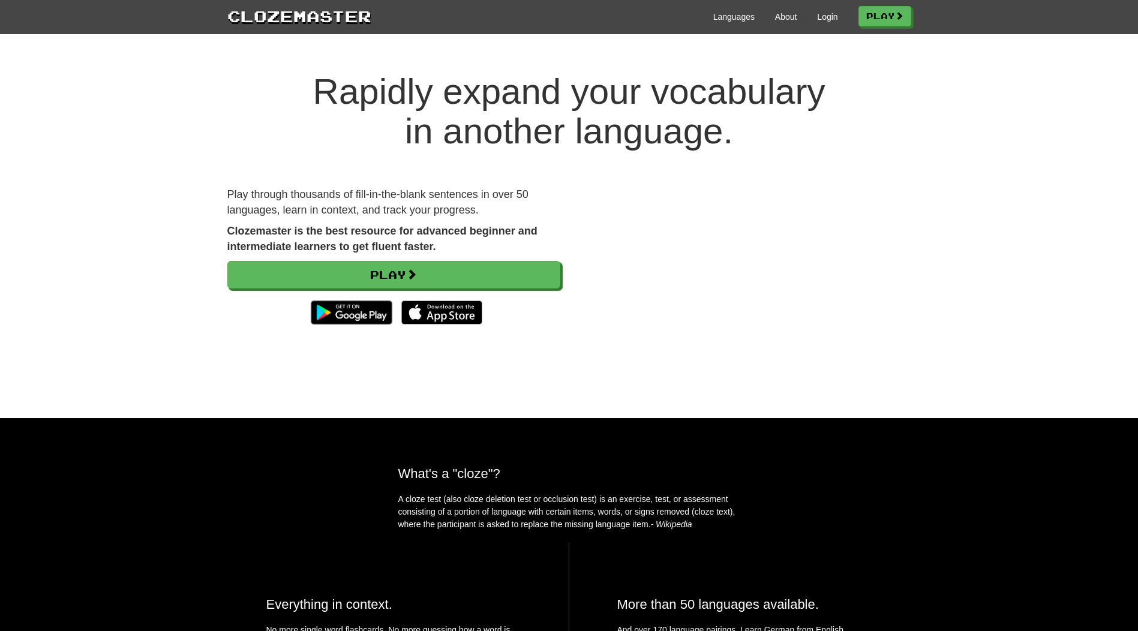 The image size is (1138, 631). I want to click on a: Clozemaster, so click(299, 16).